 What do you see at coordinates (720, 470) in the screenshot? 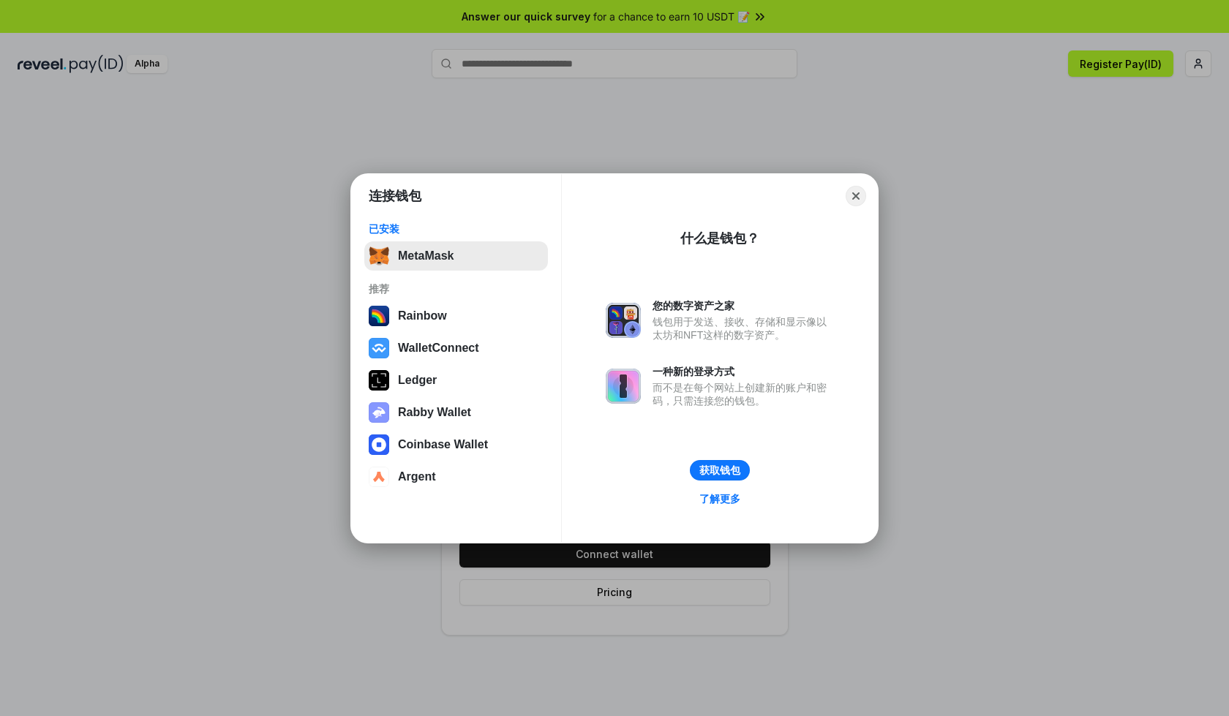
I see `button: 获取钱包` at bounding box center [720, 470].